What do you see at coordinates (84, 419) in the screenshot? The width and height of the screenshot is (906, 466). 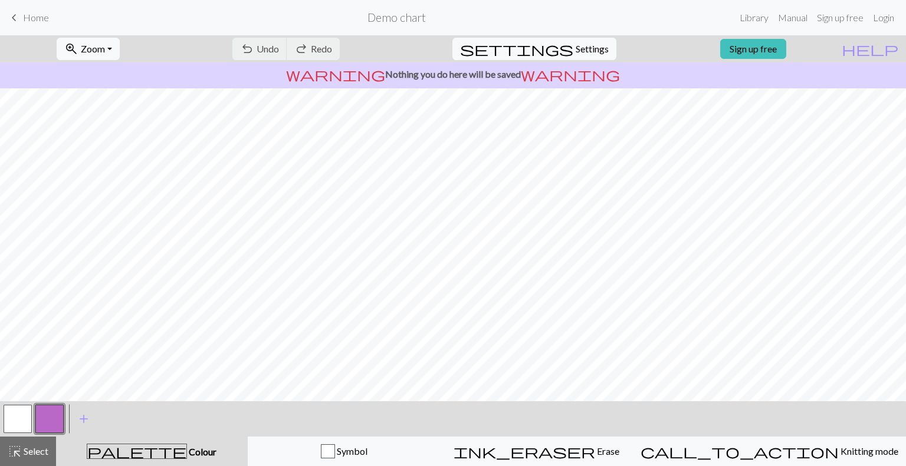 I see `span: add` at bounding box center [84, 419].